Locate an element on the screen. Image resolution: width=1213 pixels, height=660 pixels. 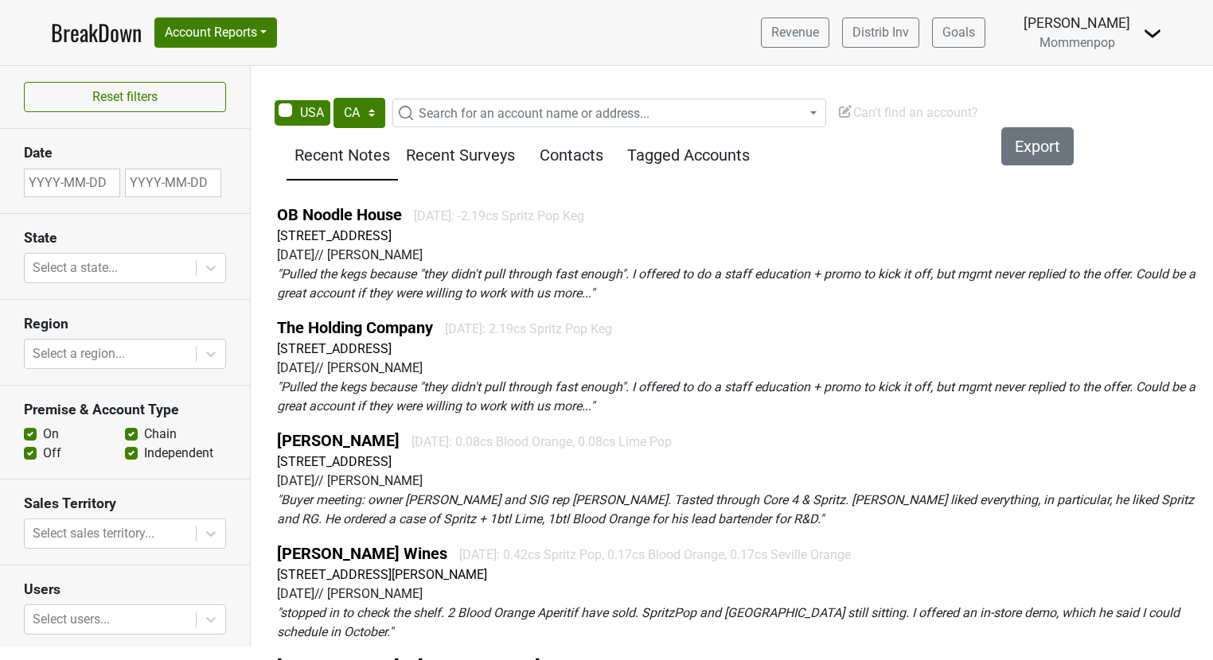
a: The Holding Company is located at coordinates (355, 328).